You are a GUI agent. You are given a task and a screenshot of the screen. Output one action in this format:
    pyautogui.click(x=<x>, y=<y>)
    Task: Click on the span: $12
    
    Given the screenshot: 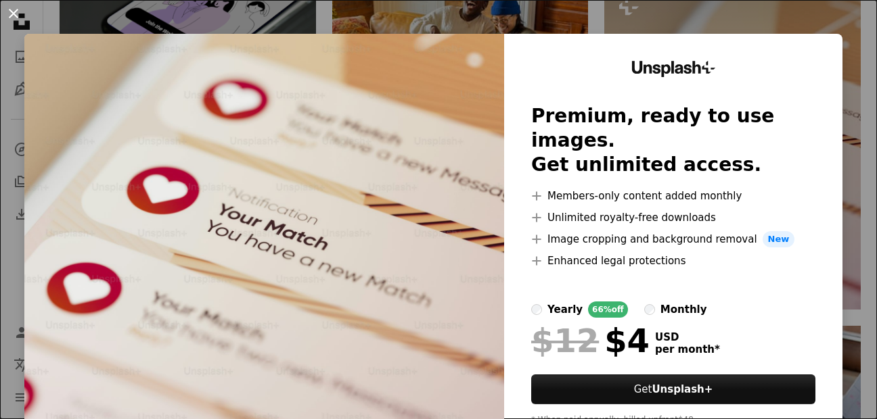 What is the action you would take?
    pyautogui.click(x=565, y=341)
    